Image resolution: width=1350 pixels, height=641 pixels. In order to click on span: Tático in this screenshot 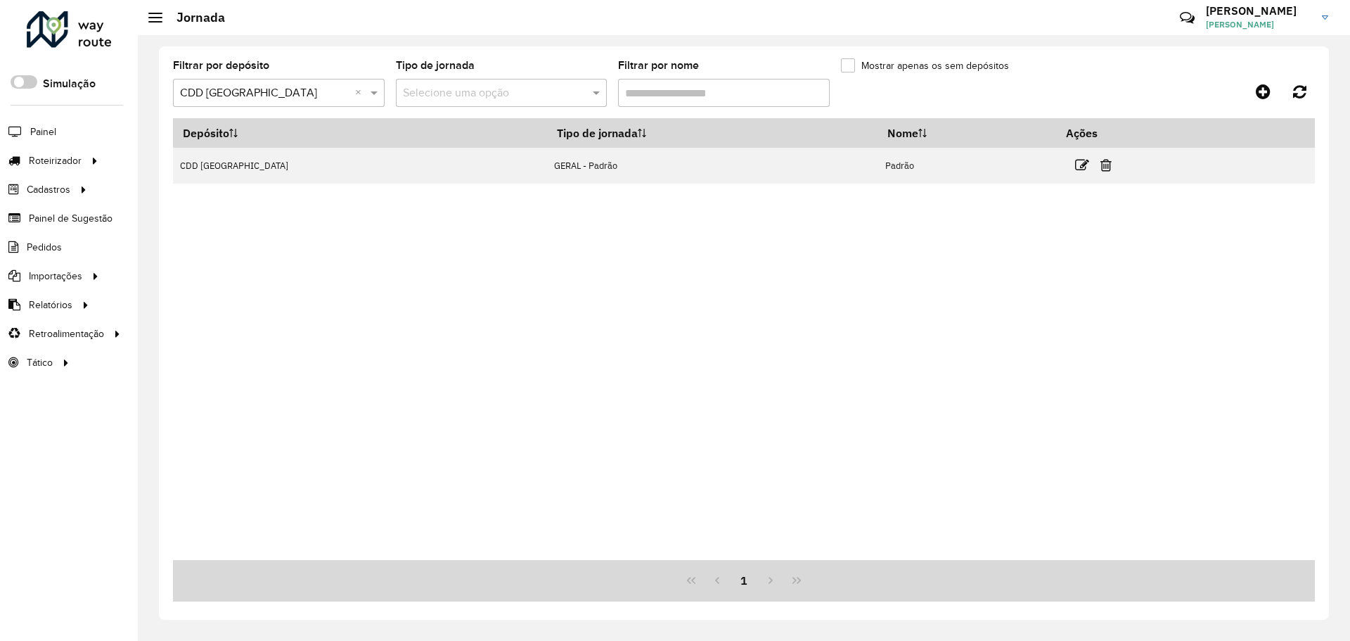, I will do `click(39, 362)`.